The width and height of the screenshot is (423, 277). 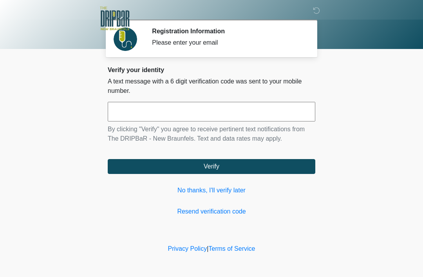 I want to click on div: Please enter your email, so click(x=227, y=43).